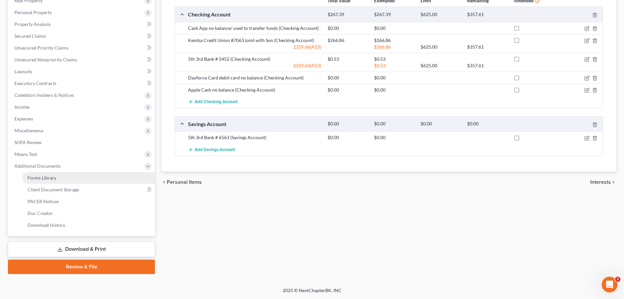 This screenshot has width=624, height=299. I want to click on i: chevron_right, so click(614, 182).